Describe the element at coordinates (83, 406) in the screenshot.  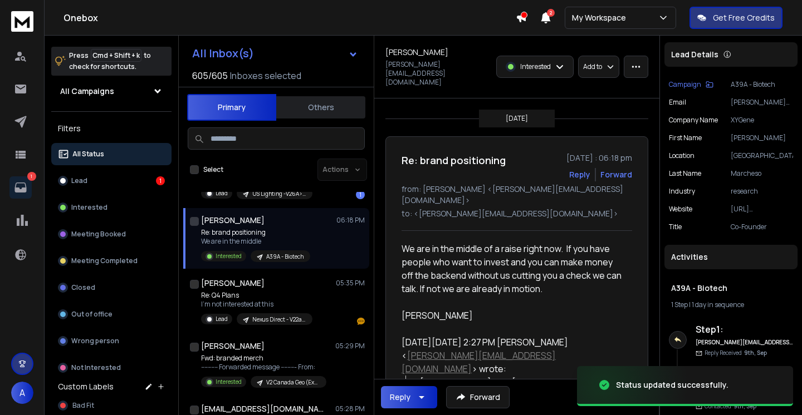
I see `span: Bad Fit` at that location.